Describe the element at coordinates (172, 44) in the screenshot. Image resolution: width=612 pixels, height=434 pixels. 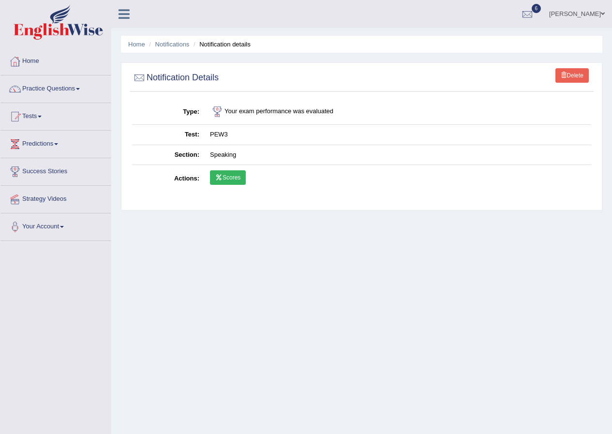
I see `a: Notifications` at that location.